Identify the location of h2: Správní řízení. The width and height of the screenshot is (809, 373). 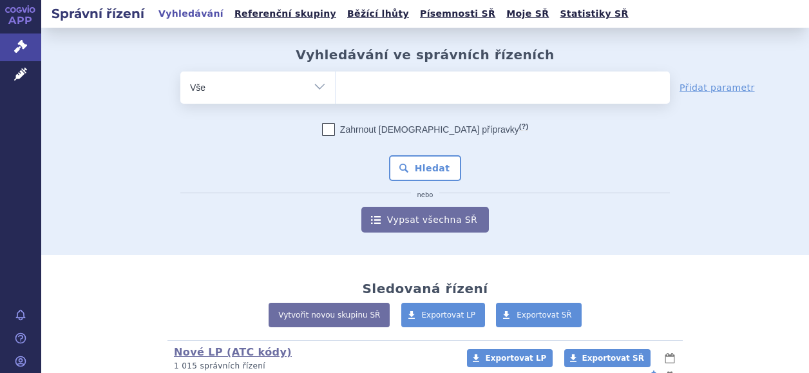
(98, 14).